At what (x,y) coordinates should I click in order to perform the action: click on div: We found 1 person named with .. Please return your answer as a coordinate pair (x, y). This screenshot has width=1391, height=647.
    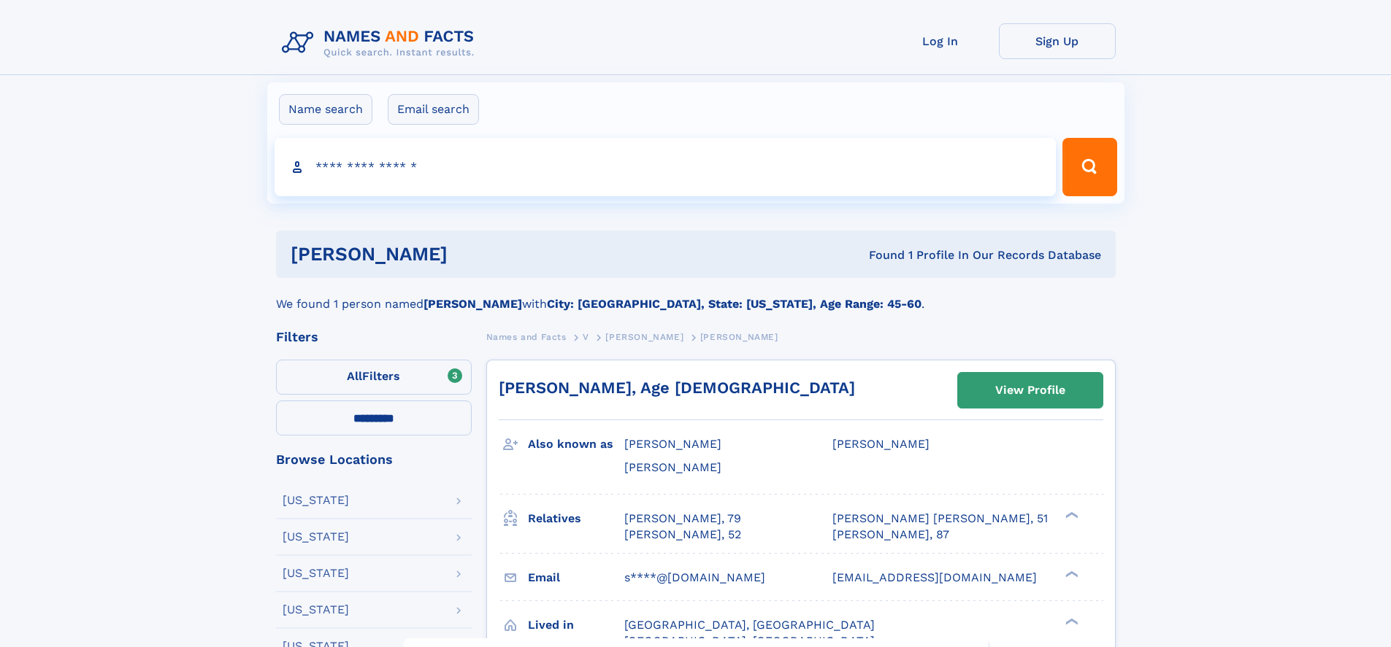
    Looking at the image, I should click on (696, 296).